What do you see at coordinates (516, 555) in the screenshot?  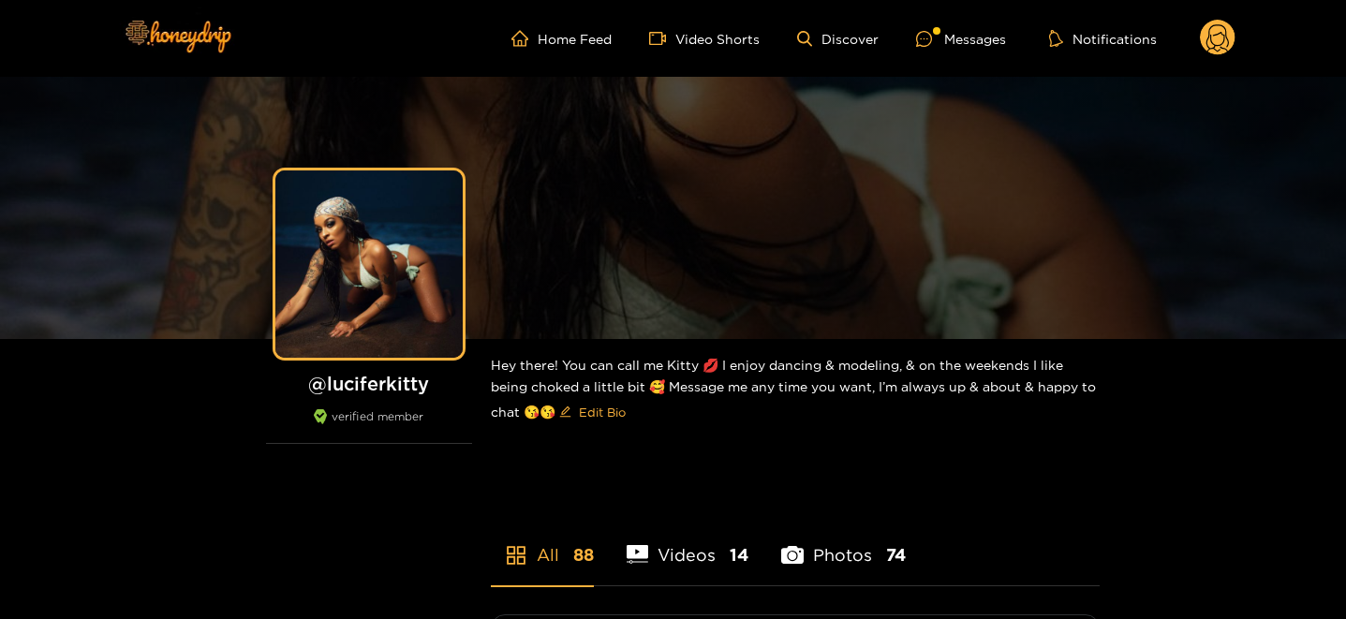 I see `span: appstore` at bounding box center [516, 555].